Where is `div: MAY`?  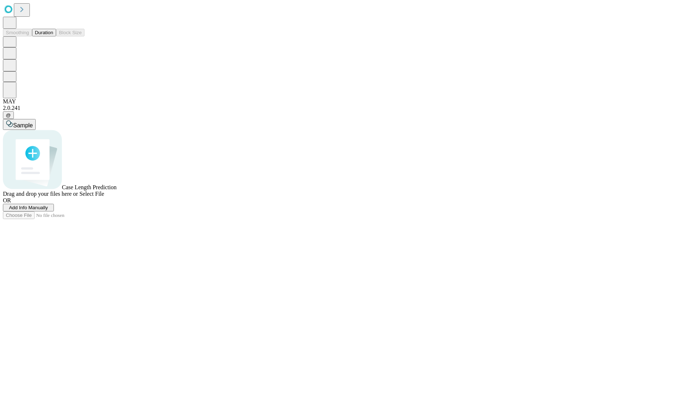 div: MAY is located at coordinates (349, 102).